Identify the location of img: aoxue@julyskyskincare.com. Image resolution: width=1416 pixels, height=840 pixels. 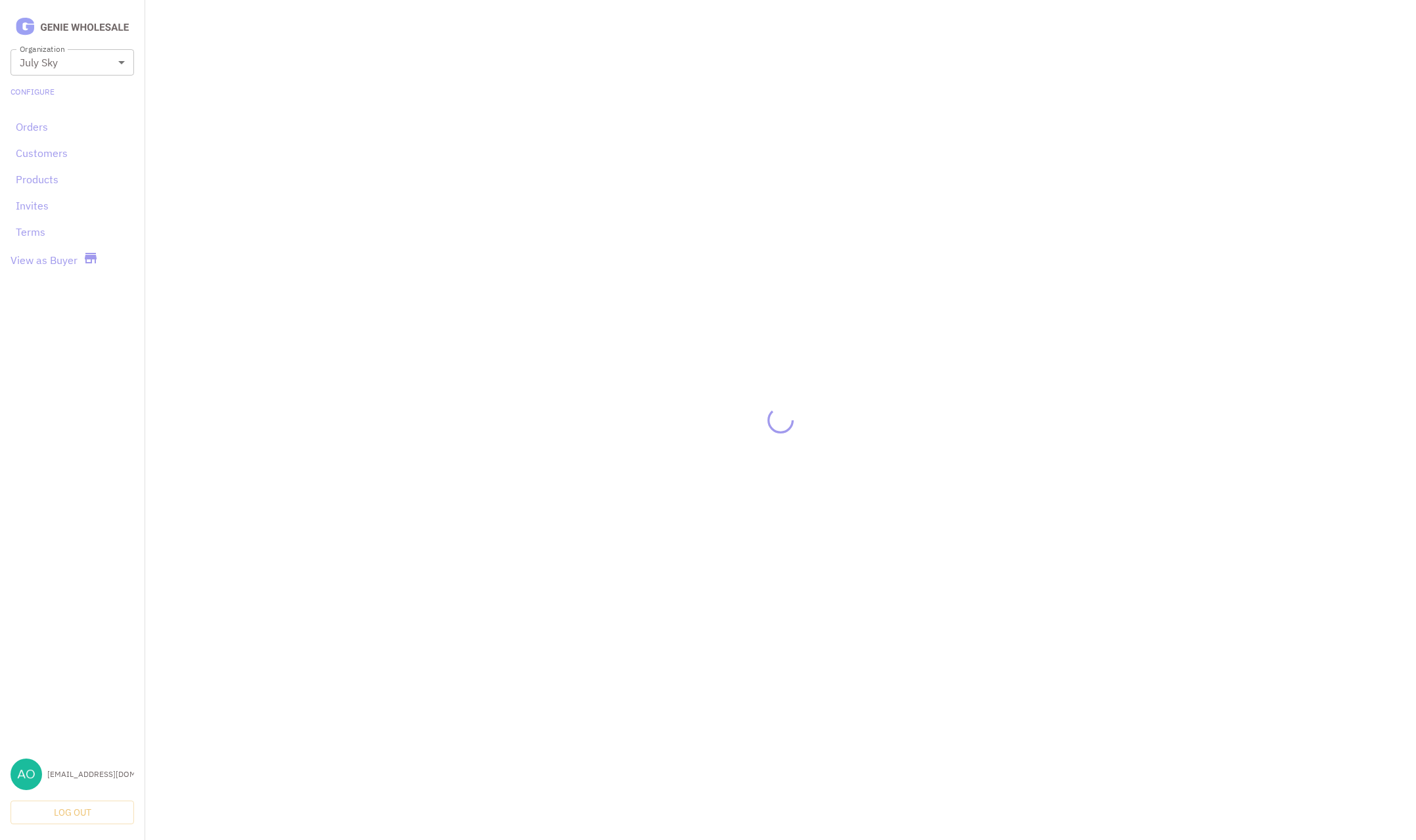
(26, 774).